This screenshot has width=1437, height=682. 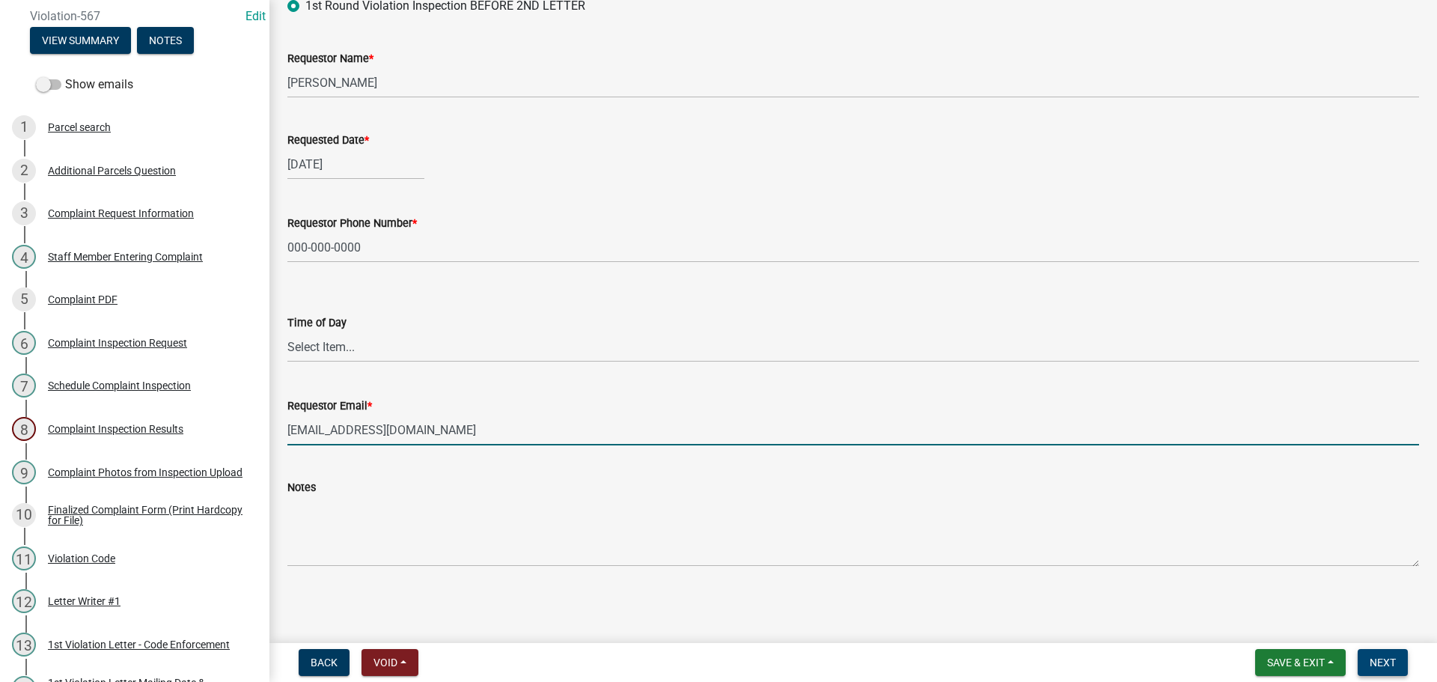 What do you see at coordinates (125, 257) in the screenshot?
I see `div: Staff Member Entering Complaint` at bounding box center [125, 257].